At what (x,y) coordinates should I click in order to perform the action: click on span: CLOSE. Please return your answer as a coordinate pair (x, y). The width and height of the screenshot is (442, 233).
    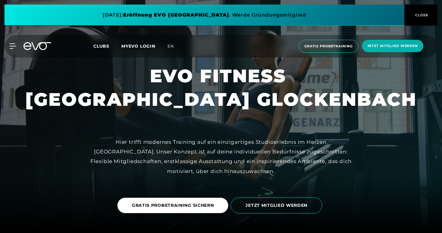
    Looking at the image, I should click on (421, 15).